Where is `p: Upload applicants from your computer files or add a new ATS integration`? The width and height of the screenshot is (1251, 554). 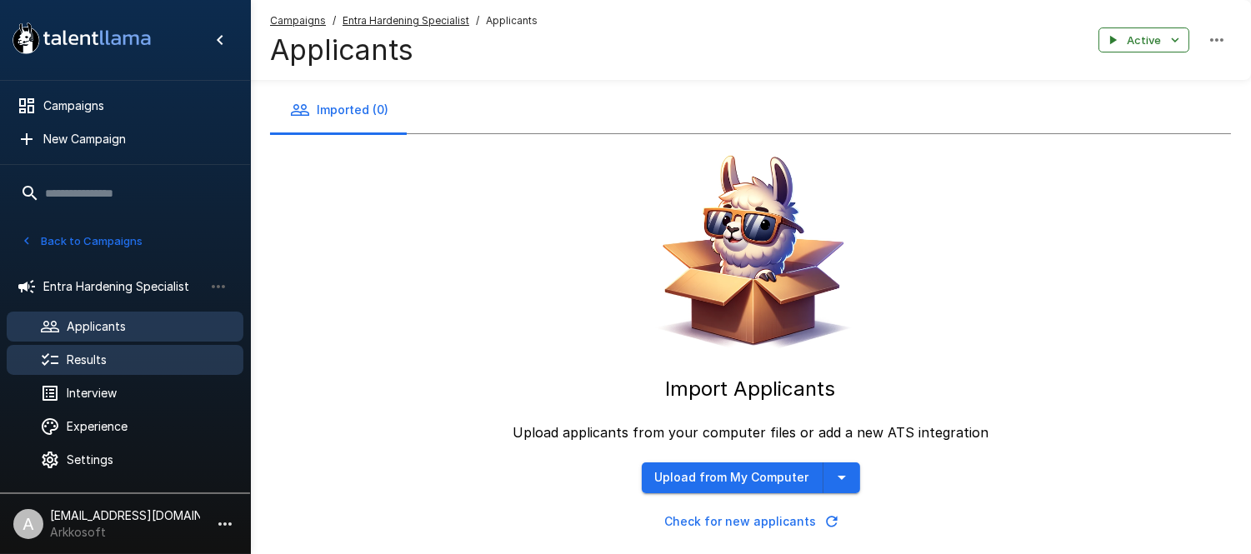 p: Upload applicants from your computer files or add a new ATS integration is located at coordinates (750, 432).